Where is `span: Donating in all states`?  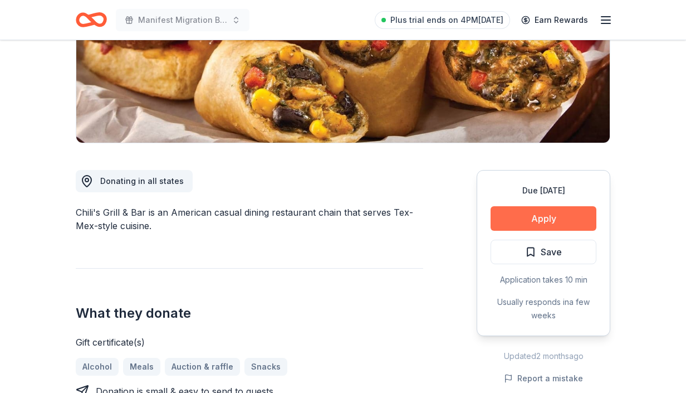
span: Donating in all states is located at coordinates (142, 181).